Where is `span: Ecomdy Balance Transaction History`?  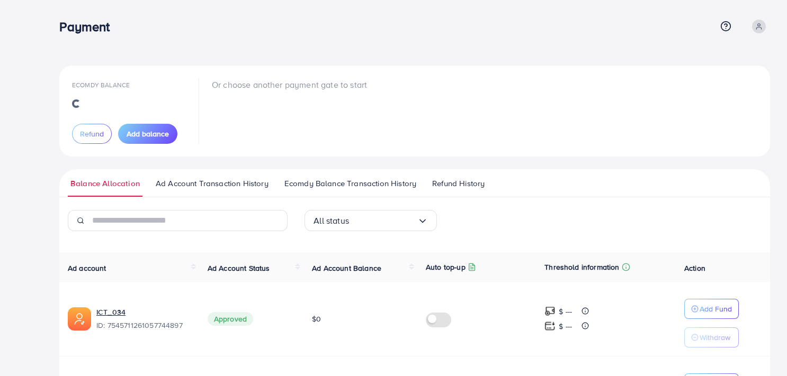 span: Ecomdy Balance Transaction History is located at coordinates (350, 184).